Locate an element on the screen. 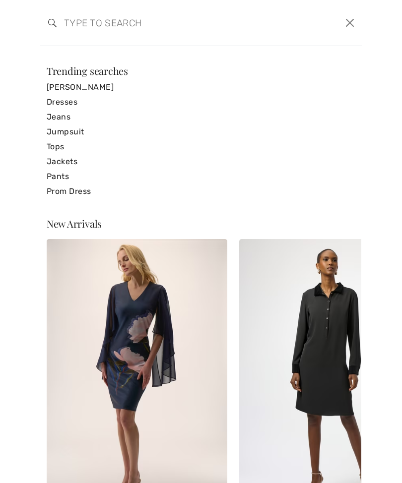  span: New Arrivals is located at coordinates (74, 223).